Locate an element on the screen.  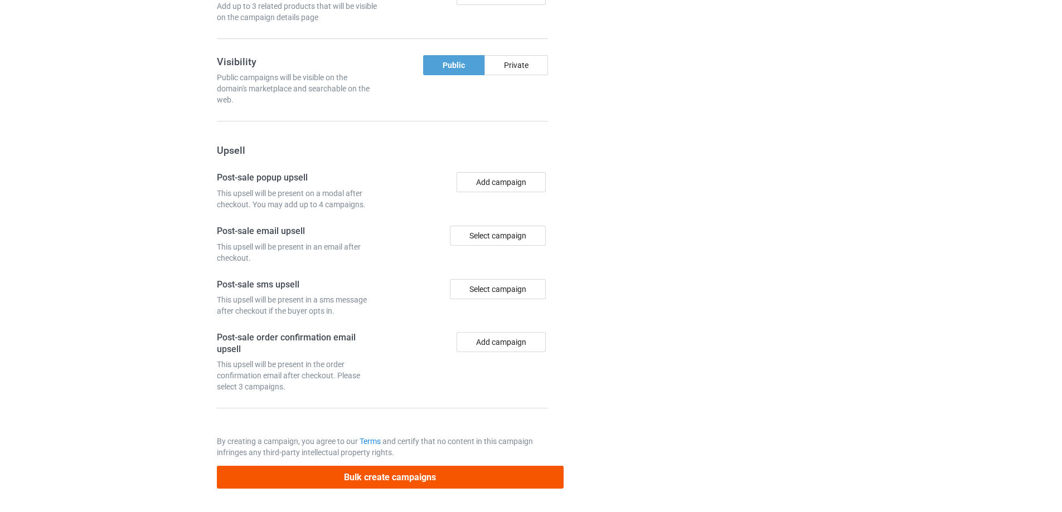
div: This upsell will be present in an email after checkout. is located at coordinates (298, 253).